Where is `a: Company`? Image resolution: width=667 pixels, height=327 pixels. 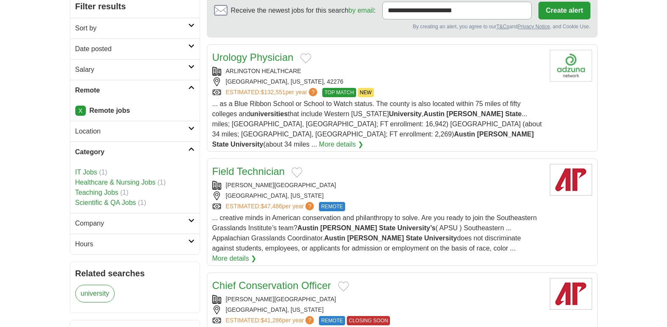 a: Company is located at coordinates (135, 223).